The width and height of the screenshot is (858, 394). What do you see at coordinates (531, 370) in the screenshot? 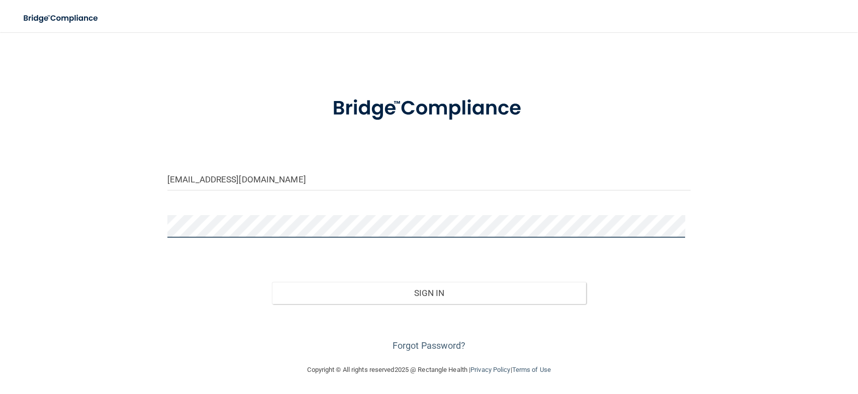
I see `a: Terms of Use` at bounding box center [531, 370].